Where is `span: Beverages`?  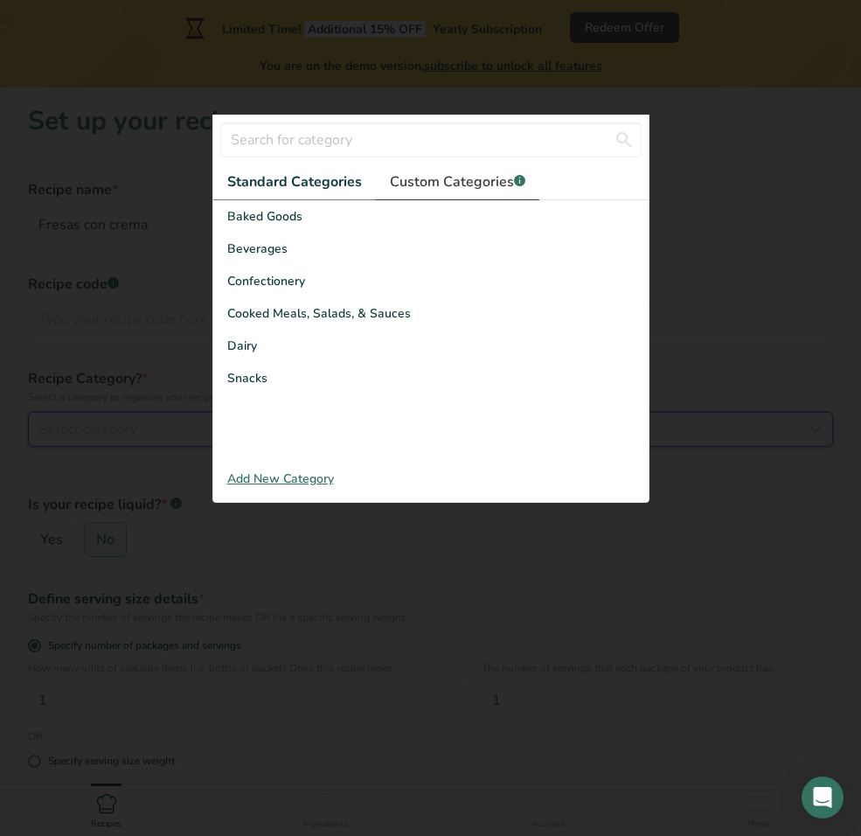
span: Beverages is located at coordinates (257, 248).